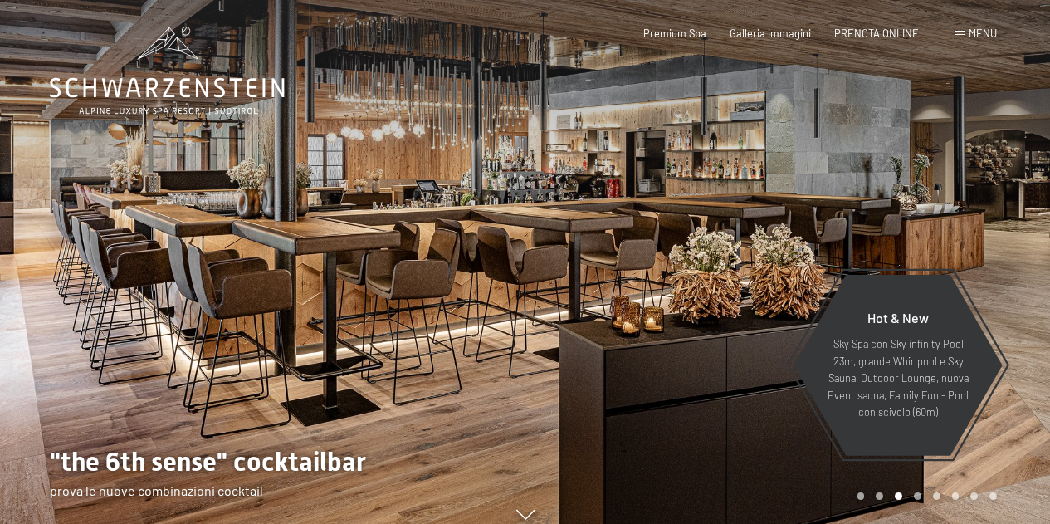 The height and width of the screenshot is (524, 1050). I want to click on div: Carousel Page 8, so click(992, 495).